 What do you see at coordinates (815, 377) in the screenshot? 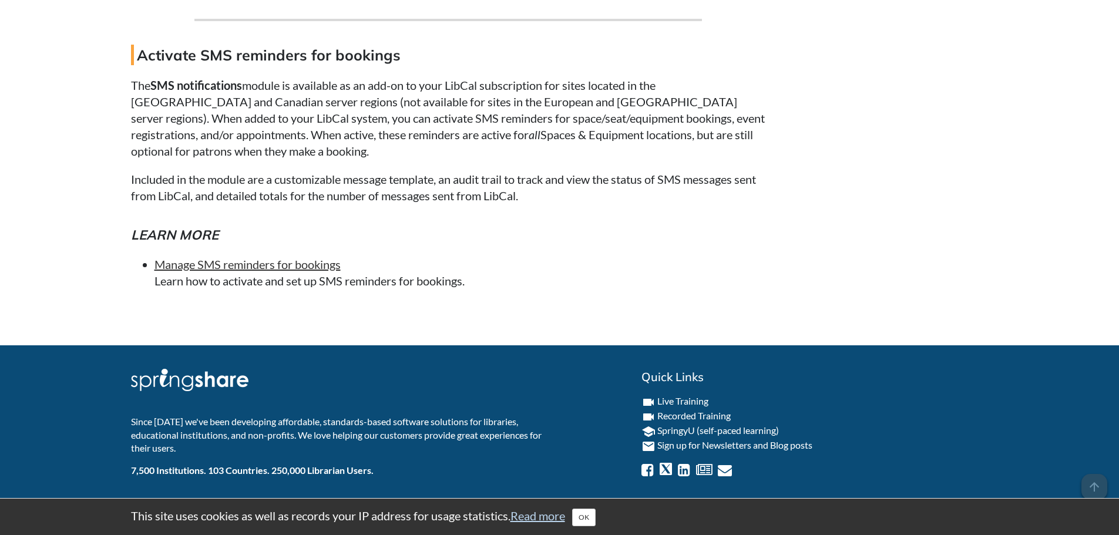
I see `h2: Quick Links` at bounding box center [815, 377].